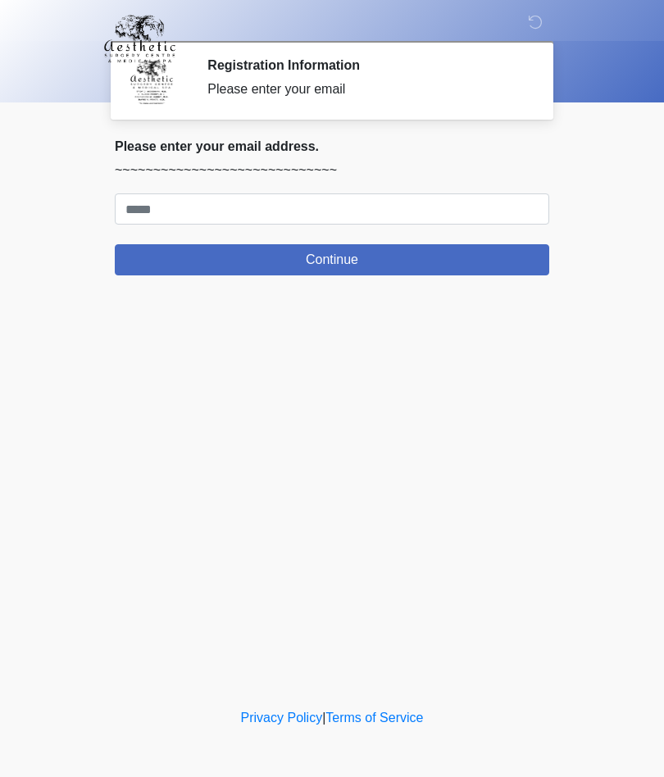 The image size is (664, 777). What do you see at coordinates (374, 717) in the screenshot?
I see `a: Terms of Service` at bounding box center [374, 717].